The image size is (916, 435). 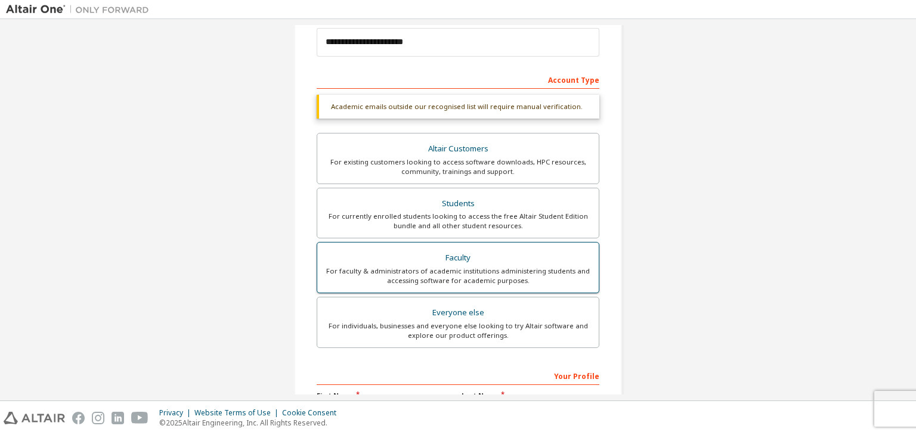 What do you see at coordinates (458, 221) in the screenshot?
I see `div: For currently enrolled students looking to access the free Altair Student Edition bundle and all ...` at bounding box center [458, 221].